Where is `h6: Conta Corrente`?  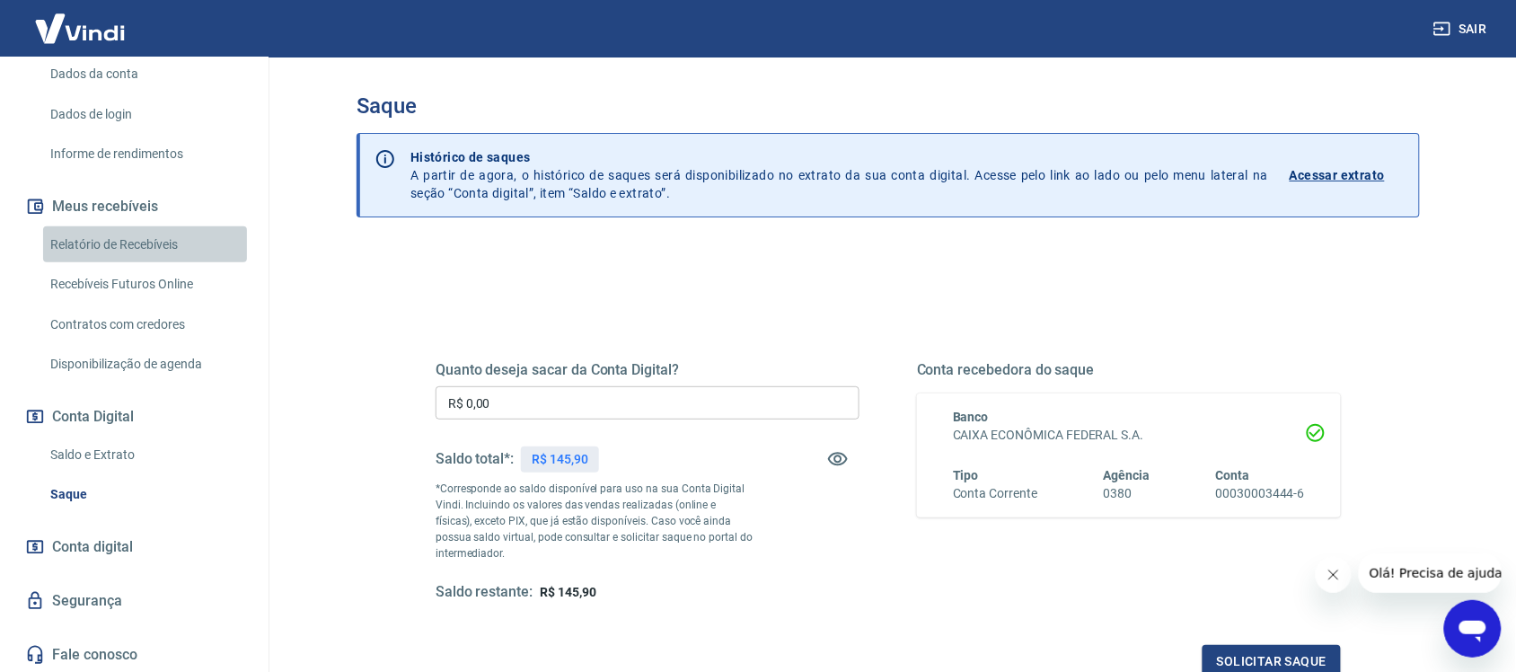 h6: Conta Corrente is located at coordinates (995, 493).